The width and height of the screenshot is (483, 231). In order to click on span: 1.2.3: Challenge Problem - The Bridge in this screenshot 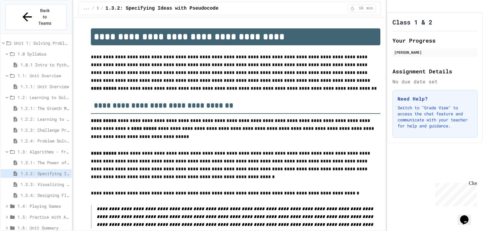, I will do `click(45, 130)`.